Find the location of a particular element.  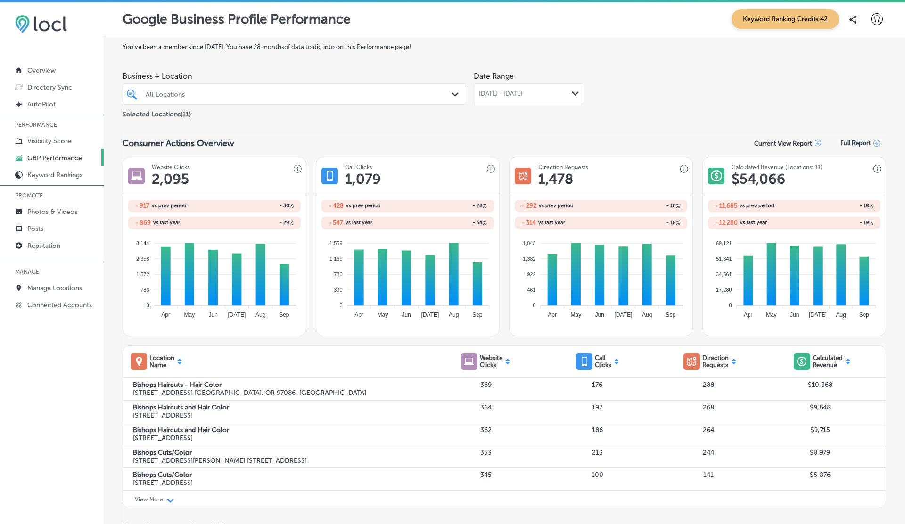

span: Business + Location is located at coordinates (294, 76).